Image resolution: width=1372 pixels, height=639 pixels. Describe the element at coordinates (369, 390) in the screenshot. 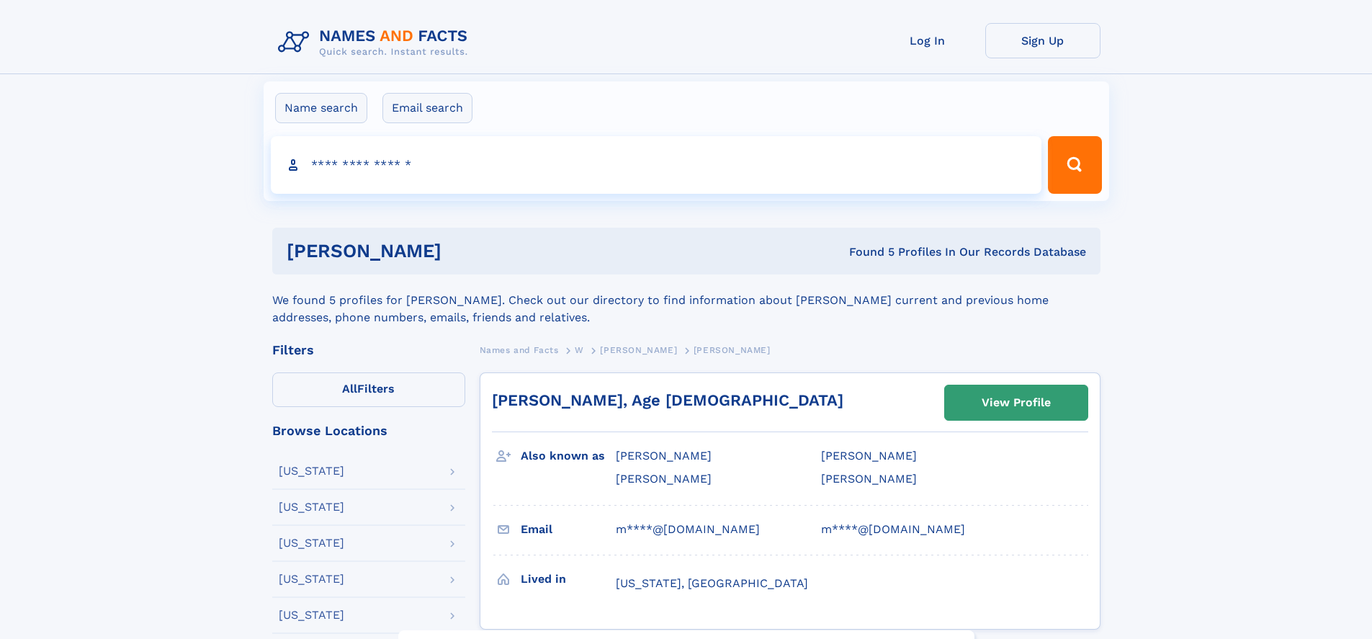

I see `label: Filters` at that location.